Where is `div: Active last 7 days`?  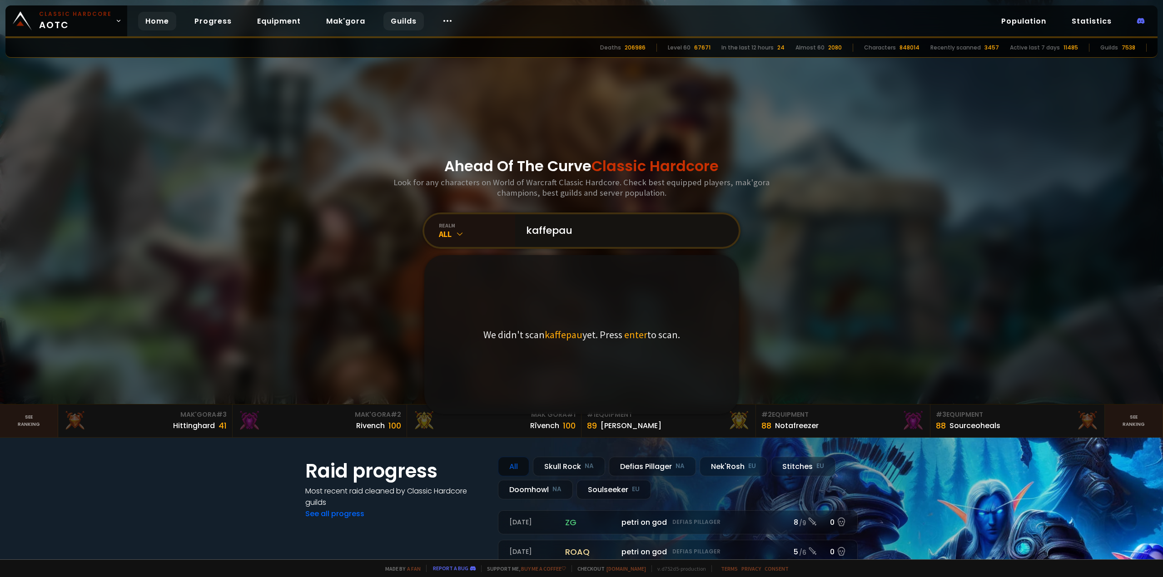
div: Active last 7 days is located at coordinates (1035, 48).